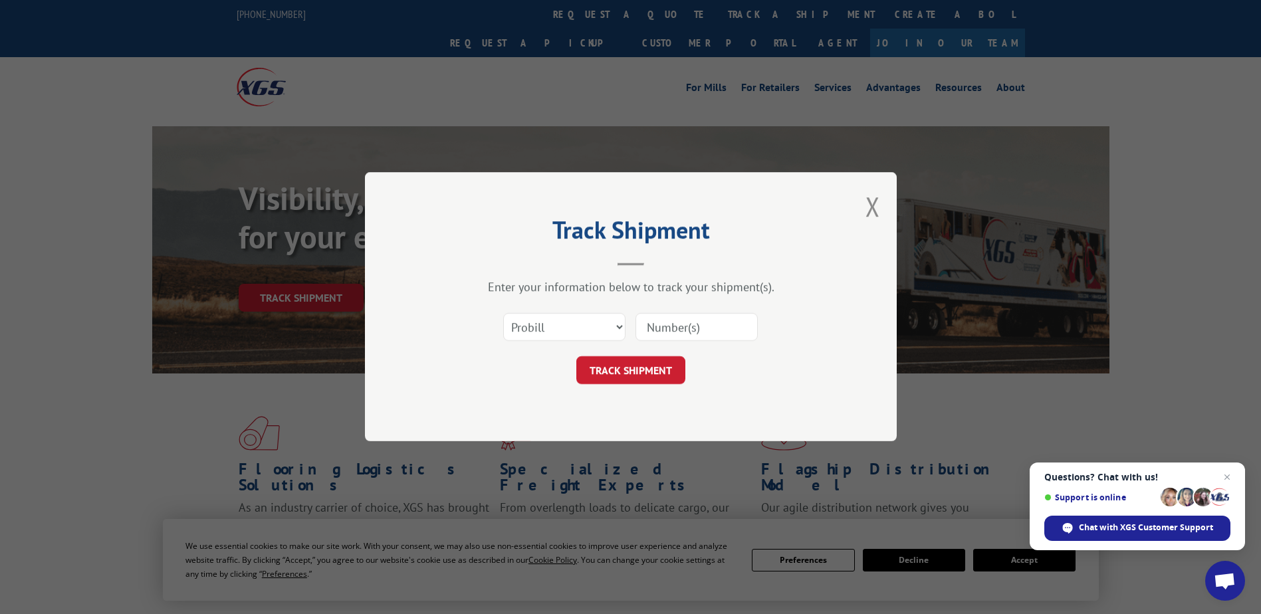  Describe the element at coordinates (1137, 477) in the screenshot. I see `span: Questions? Chat with us!` at that location.